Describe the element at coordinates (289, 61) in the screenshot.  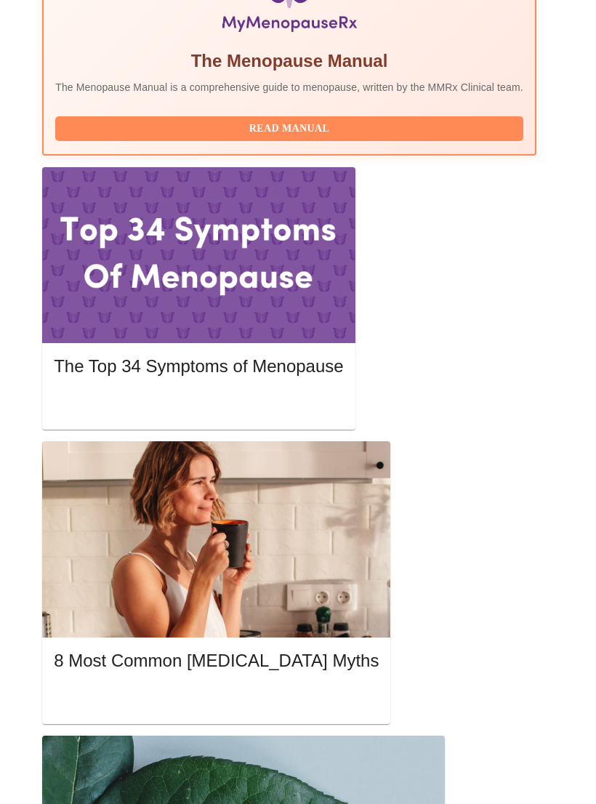
I see `h5: The Menopause Manual` at that location.